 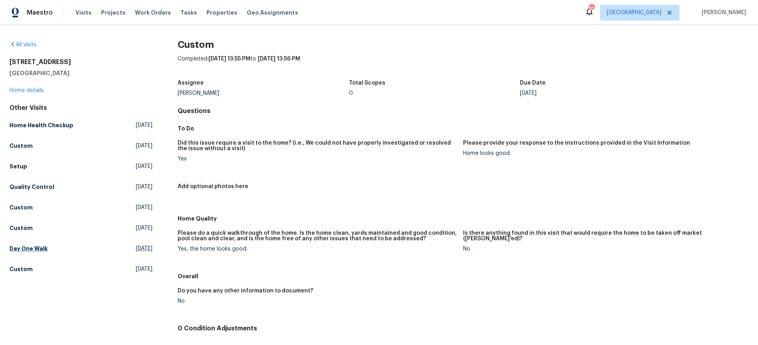 I want to click on a: Home details, so click(x=26, y=90).